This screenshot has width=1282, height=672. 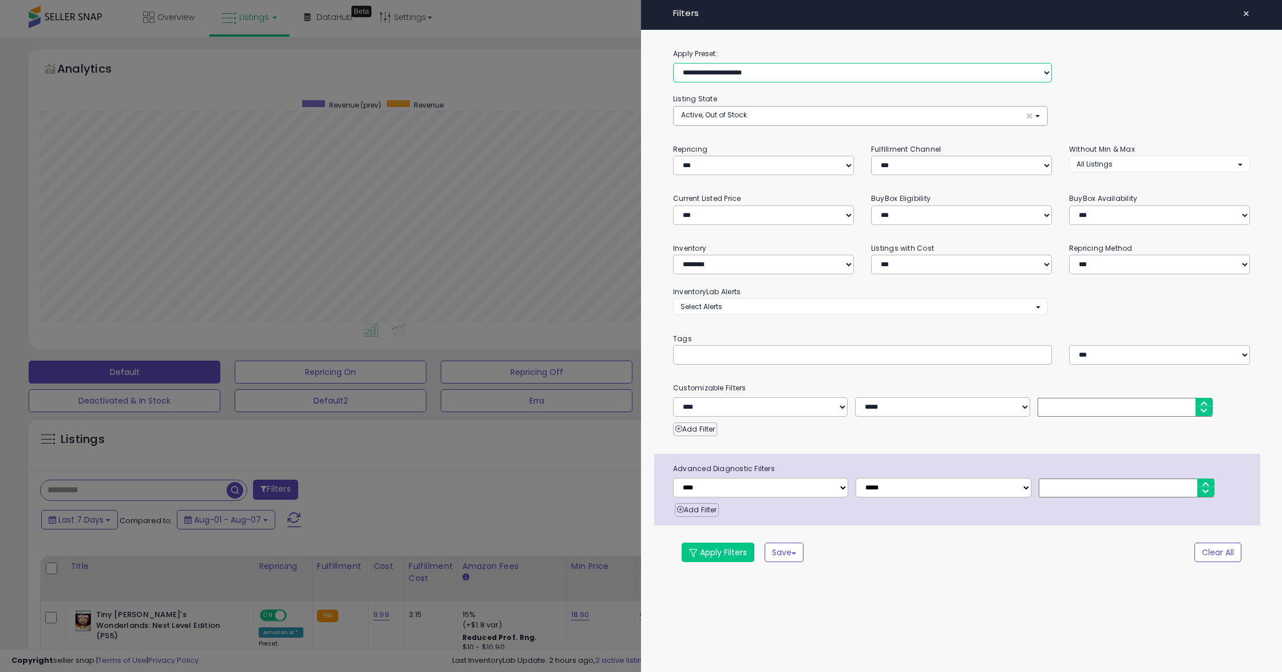 I want to click on button: Clear All, so click(x=1217, y=552).